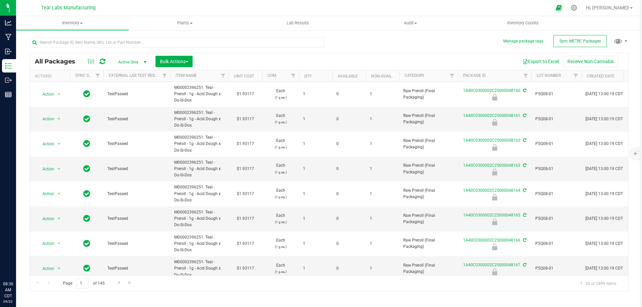 This screenshot has height=307, width=642. I want to click on inline-svg: Inventory, so click(8, 66).